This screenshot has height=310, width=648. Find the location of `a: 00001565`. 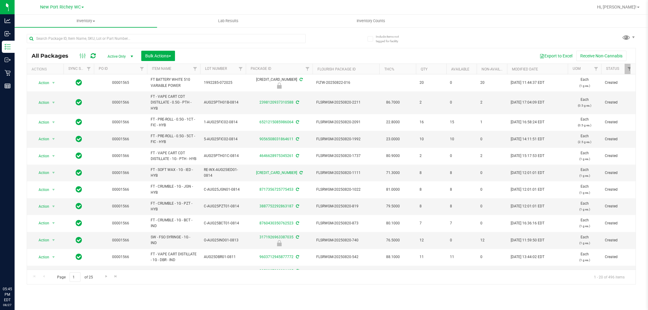

a: 00001565 is located at coordinates (121, 83).